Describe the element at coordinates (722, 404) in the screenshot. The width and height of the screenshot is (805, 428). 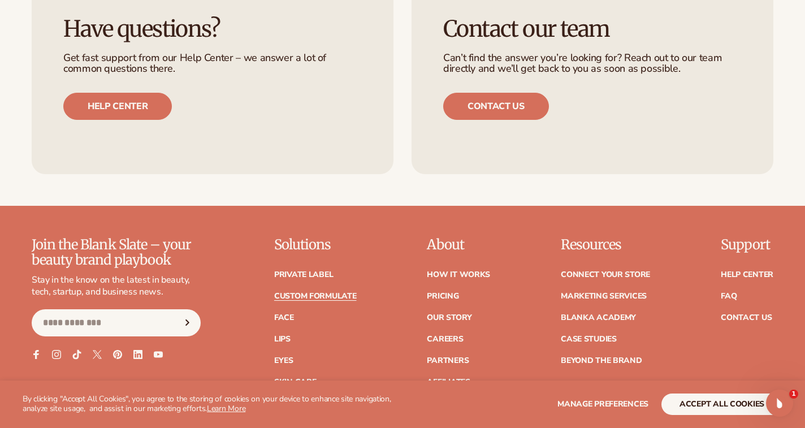
I see `button: accept all cookies` at that location.